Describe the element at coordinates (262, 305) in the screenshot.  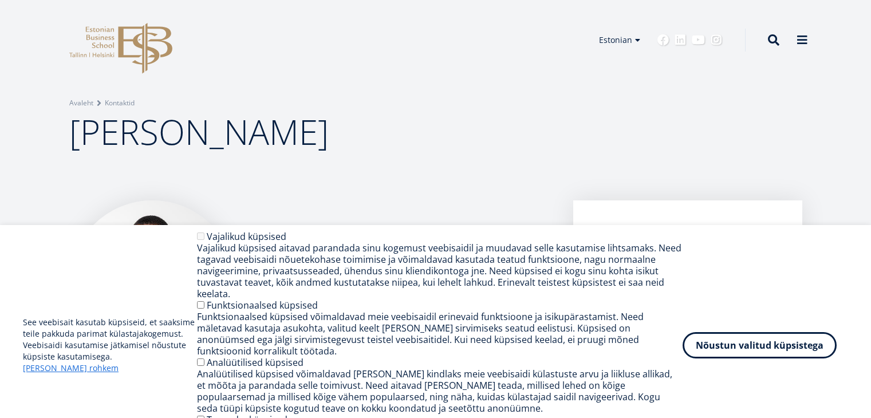
I see `label: Funktsionaalsed küpsised` at that location.